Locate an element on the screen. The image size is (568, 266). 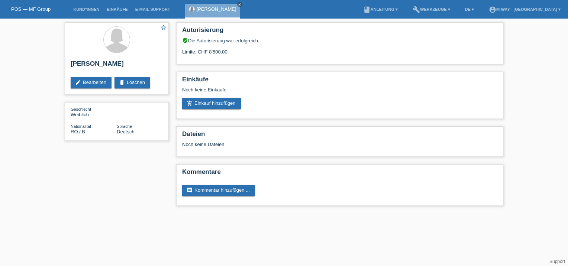
h2: Einkäufe is located at coordinates (340, 81).